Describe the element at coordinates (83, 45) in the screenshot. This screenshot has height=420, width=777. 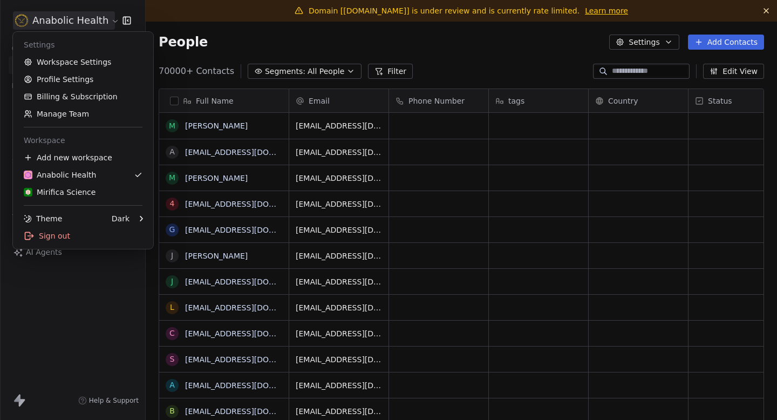
I see `div: Settings` at that location.